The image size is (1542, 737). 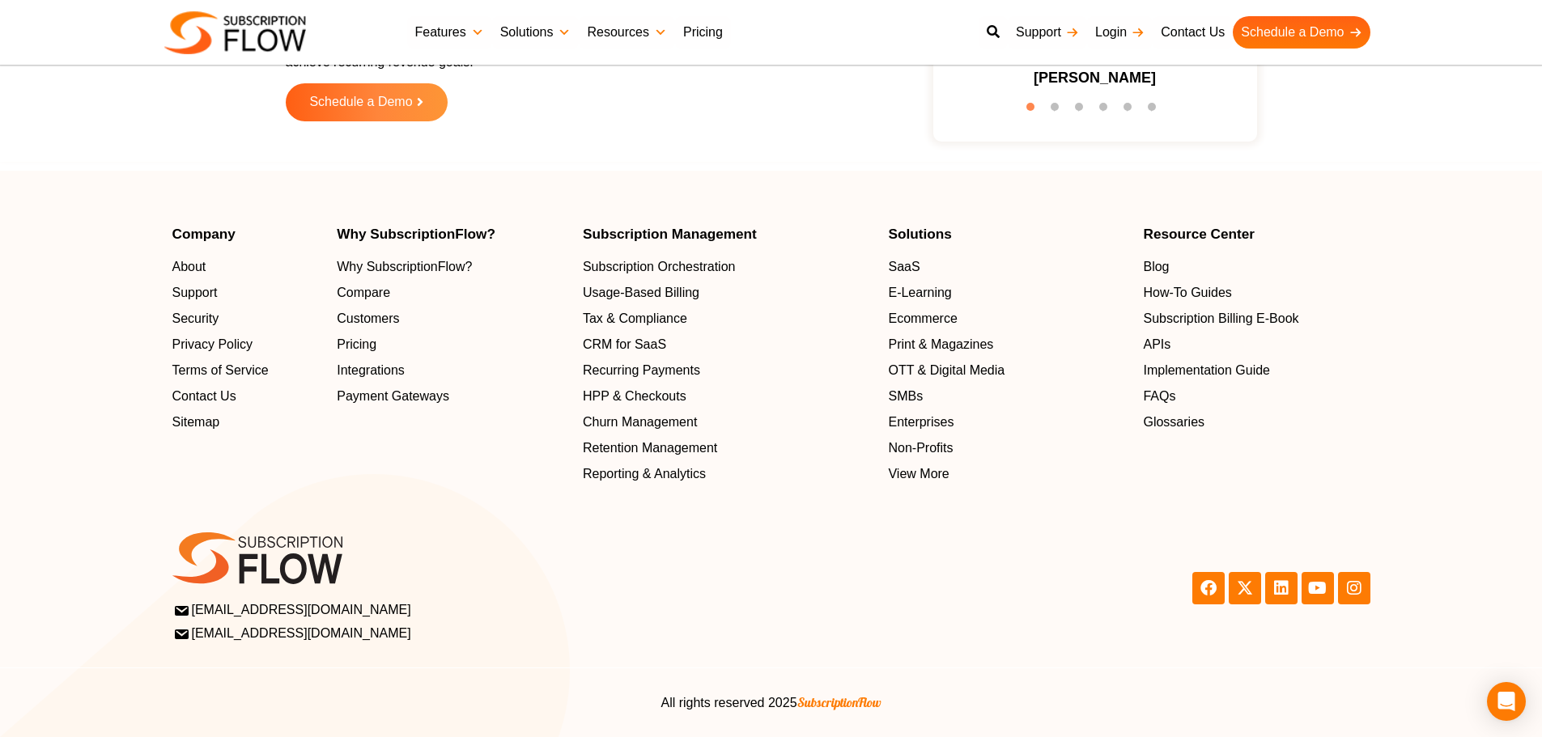 What do you see at coordinates (728, 345) in the screenshot?
I see `a: CRM for SaaS` at bounding box center [728, 345].